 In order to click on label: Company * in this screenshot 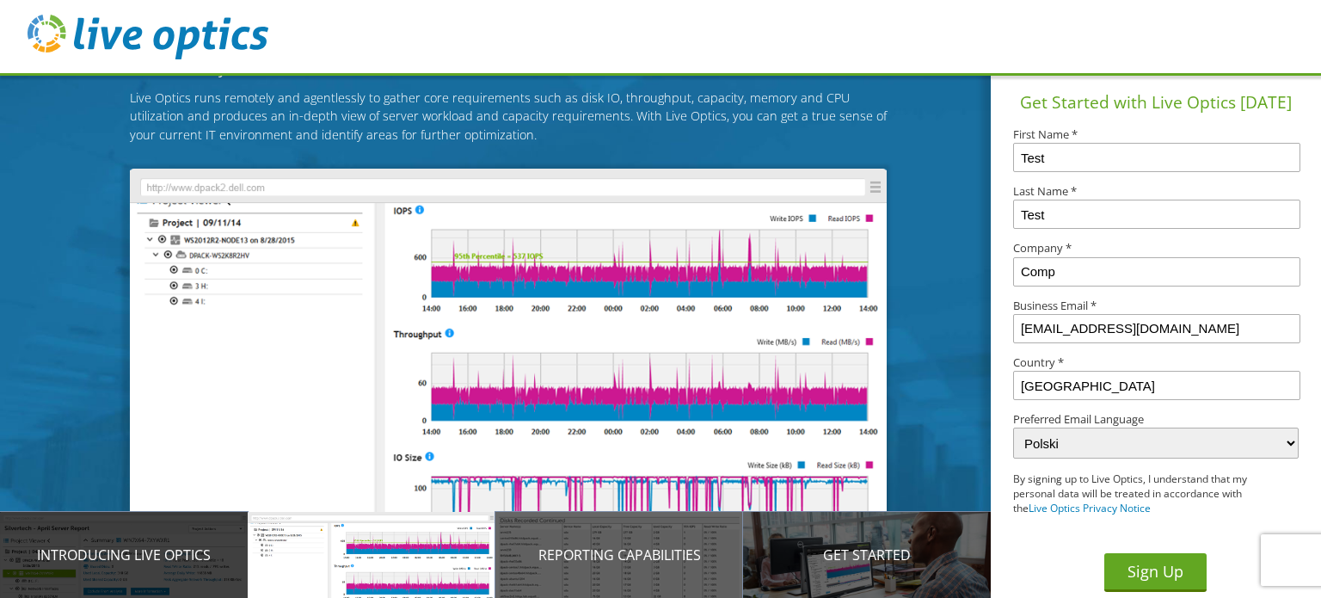, I will do `click(1155, 248)`.